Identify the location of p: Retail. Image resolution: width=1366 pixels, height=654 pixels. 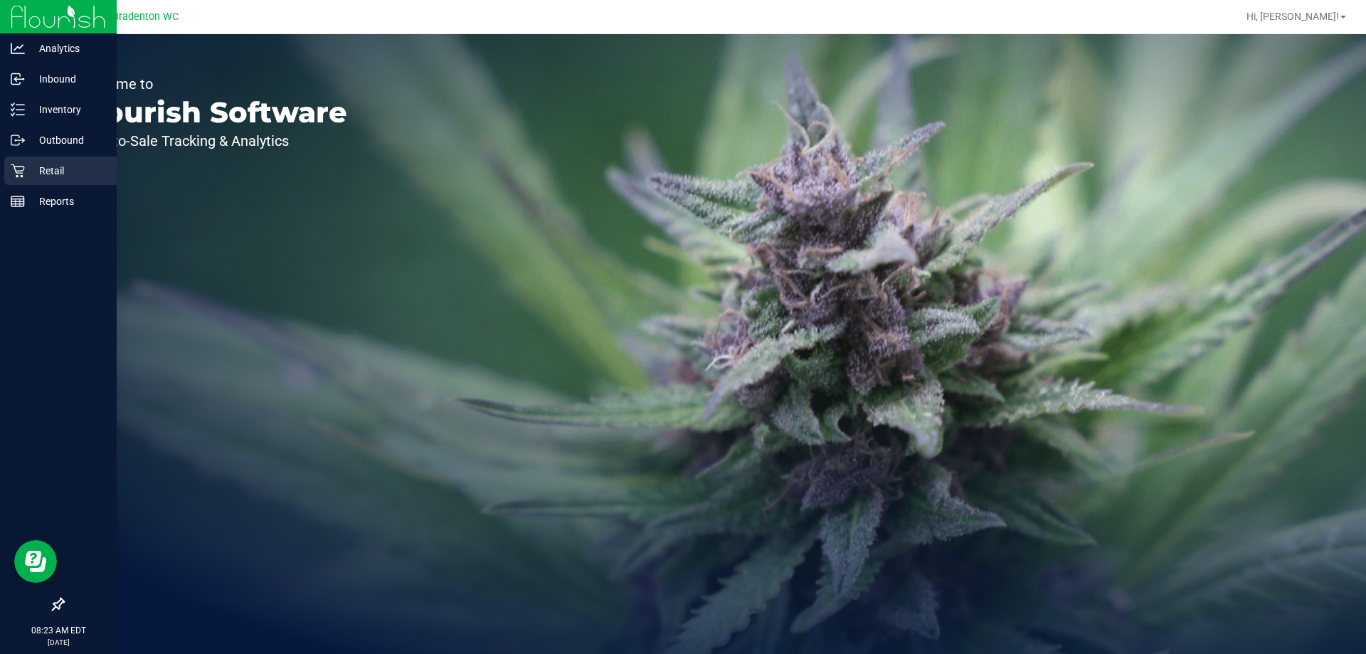
(68, 171).